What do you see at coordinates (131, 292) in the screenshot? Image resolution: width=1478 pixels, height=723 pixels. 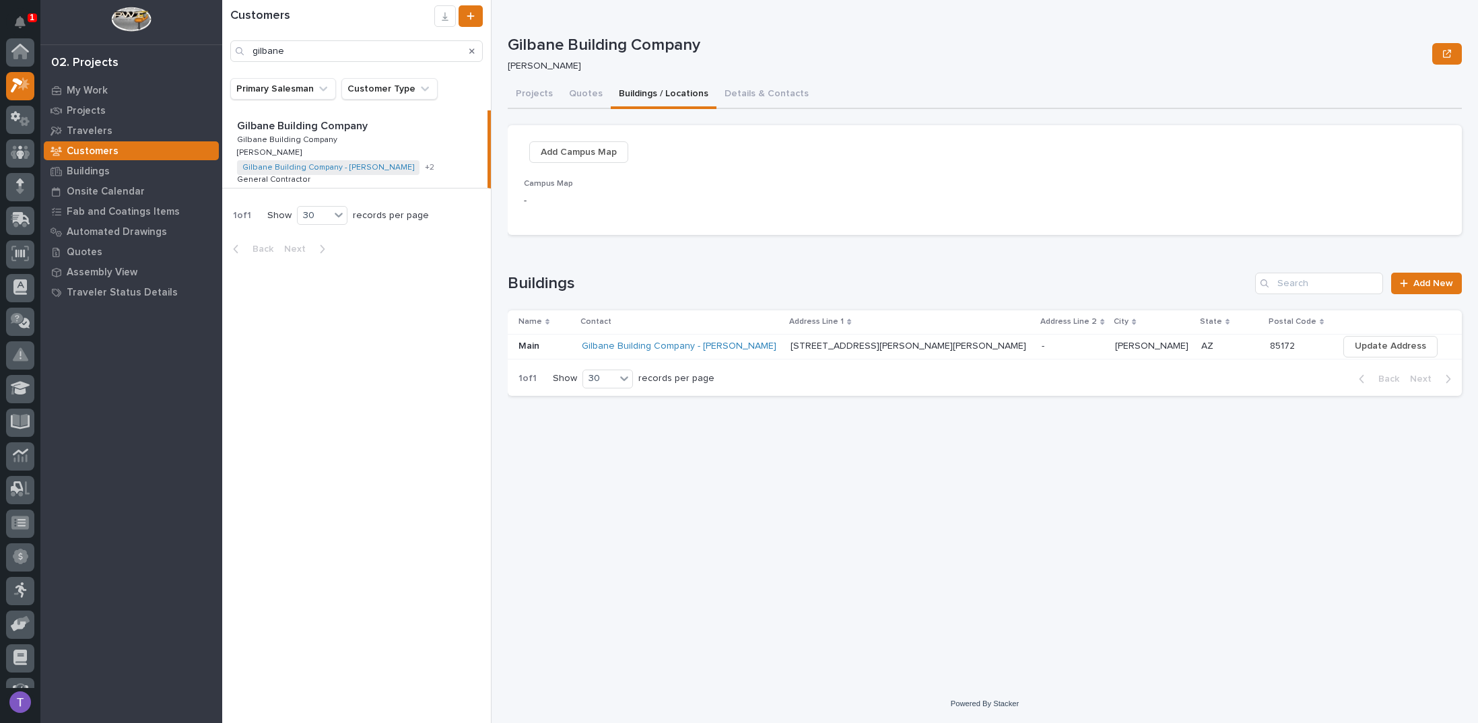 I see `a: Traveler Status Details` at bounding box center [131, 292].